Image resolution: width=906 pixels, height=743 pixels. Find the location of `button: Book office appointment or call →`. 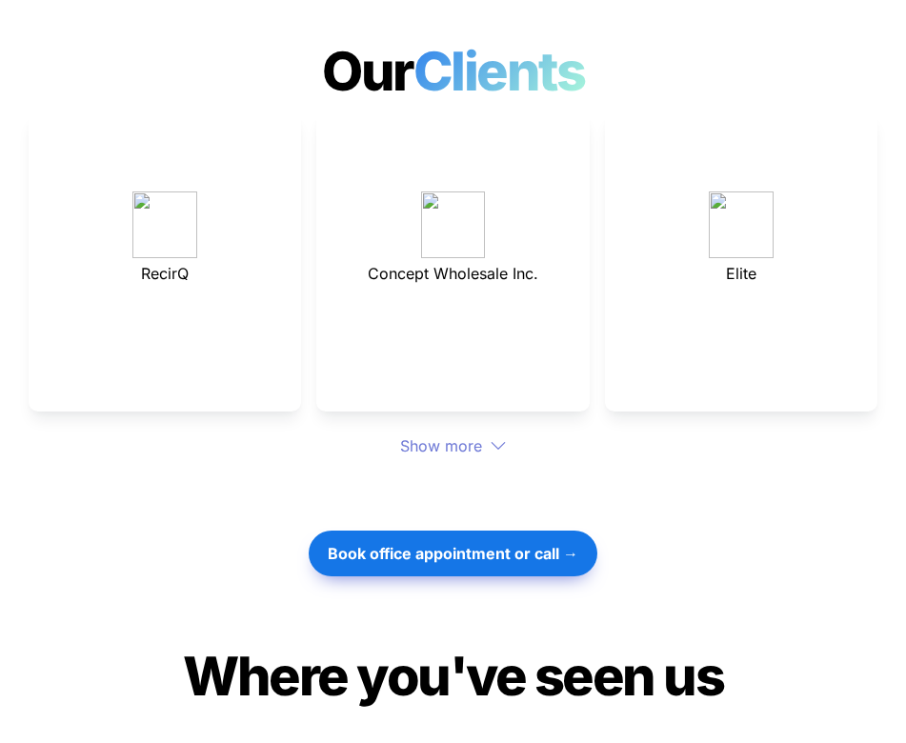

button: Book office appointment or call → is located at coordinates (453, 554).